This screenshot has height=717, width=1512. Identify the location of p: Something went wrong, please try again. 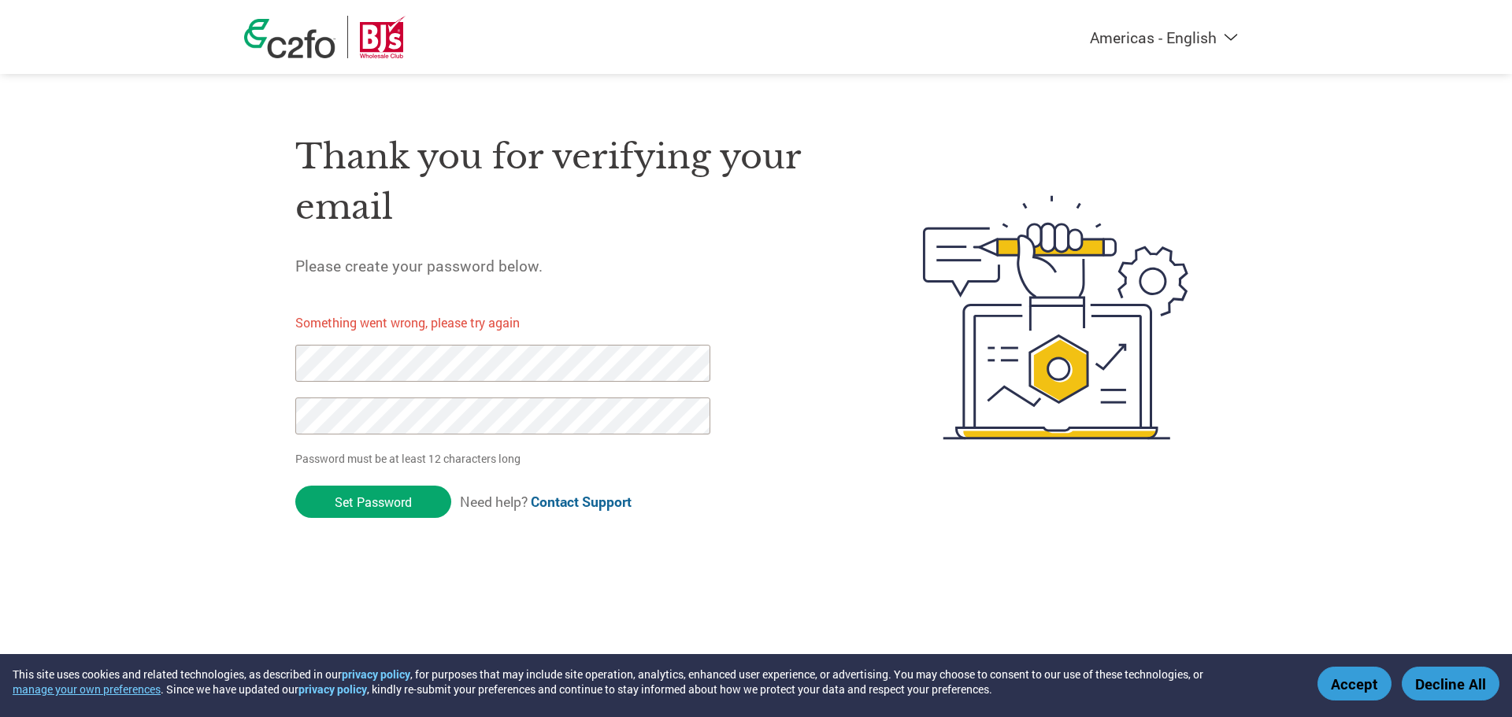
(517, 323).